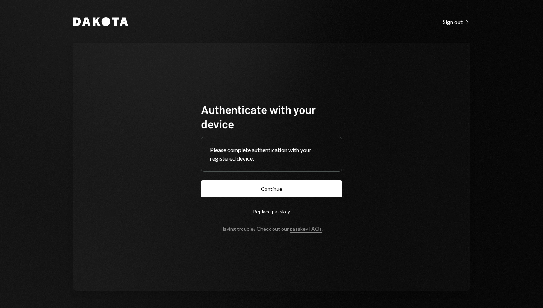  Describe the element at coordinates (456, 22) in the screenshot. I see `div: Sign out` at that location.